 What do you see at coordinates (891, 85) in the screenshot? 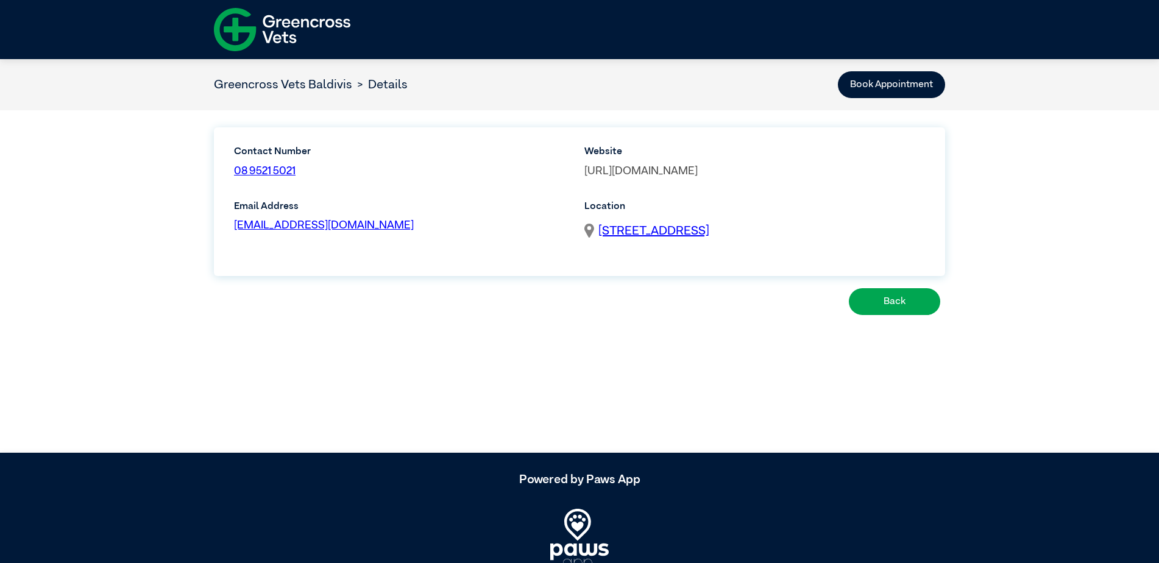
I see `button: Book Appointment` at bounding box center [891, 85].